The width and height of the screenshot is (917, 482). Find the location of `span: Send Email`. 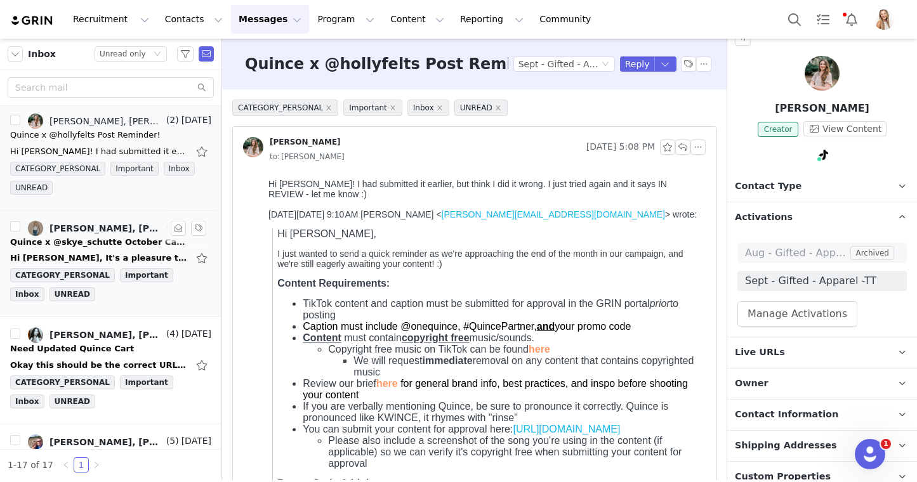

span: Send Email is located at coordinates (206, 54).